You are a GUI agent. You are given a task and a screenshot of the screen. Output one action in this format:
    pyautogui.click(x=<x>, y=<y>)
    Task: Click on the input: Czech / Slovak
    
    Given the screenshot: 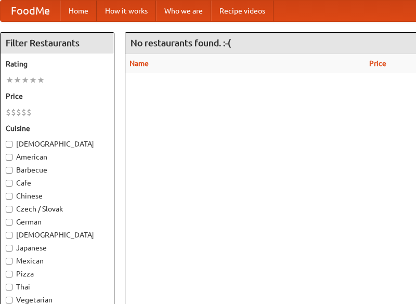 What is the action you would take?
    pyautogui.click(x=9, y=209)
    